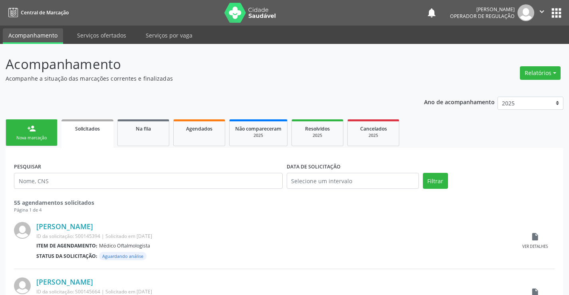 This screenshot has height=295, width=569. What do you see at coordinates (28, 167) in the screenshot?
I see `label: PESQUISAR` at bounding box center [28, 167].